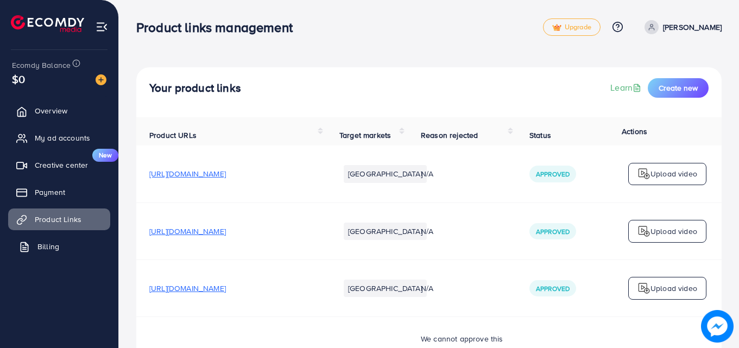 The image size is (739, 348). I want to click on span: New, so click(105, 155).